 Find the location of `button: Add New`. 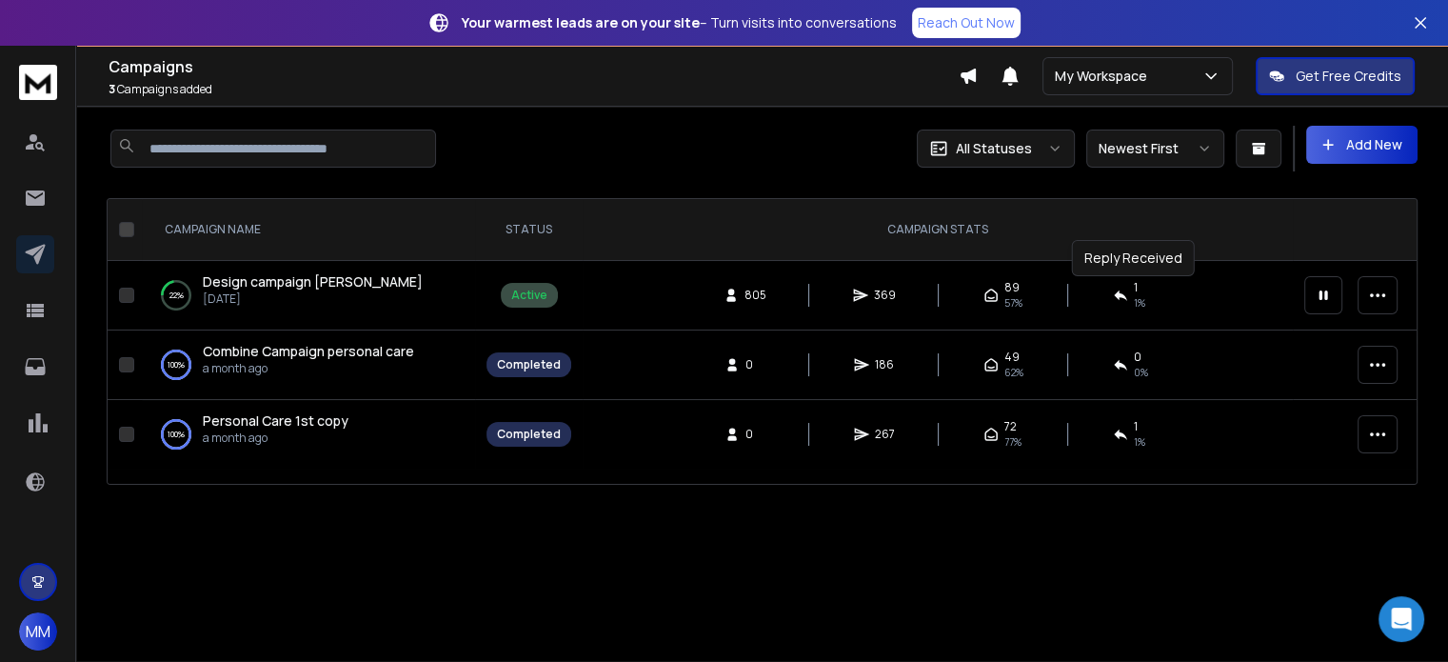

button: Add New is located at coordinates (1361, 145).